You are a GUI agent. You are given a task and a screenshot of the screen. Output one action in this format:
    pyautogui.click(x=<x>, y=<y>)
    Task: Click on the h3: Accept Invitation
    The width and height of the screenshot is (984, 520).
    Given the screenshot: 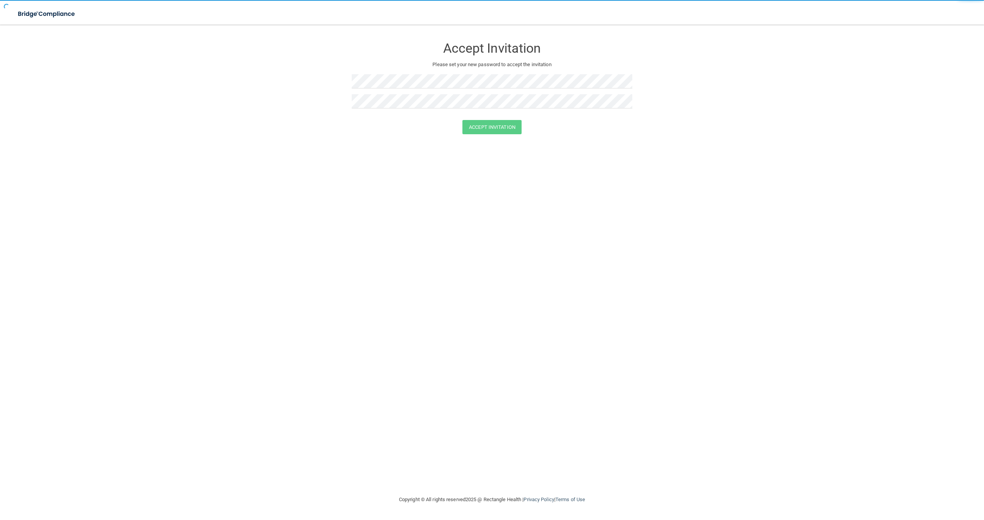 What is the action you would take?
    pyautogui.click(x=492, y=48)
    